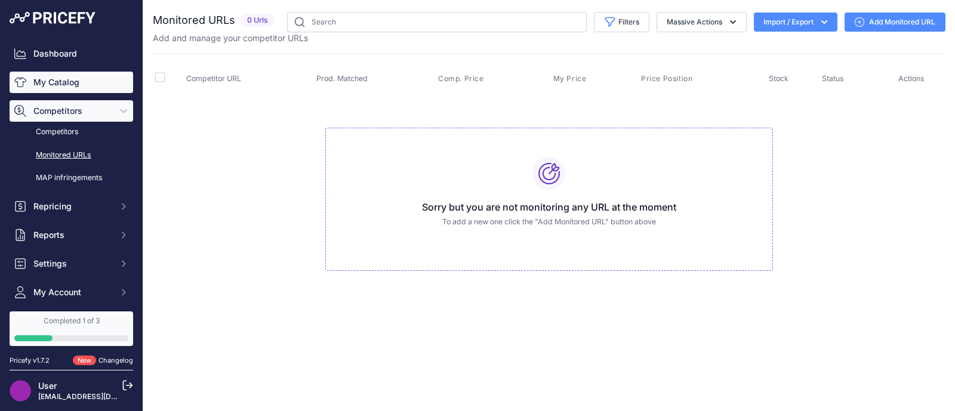  I want to click on a: Add Monitored URL, so click(895, 22).